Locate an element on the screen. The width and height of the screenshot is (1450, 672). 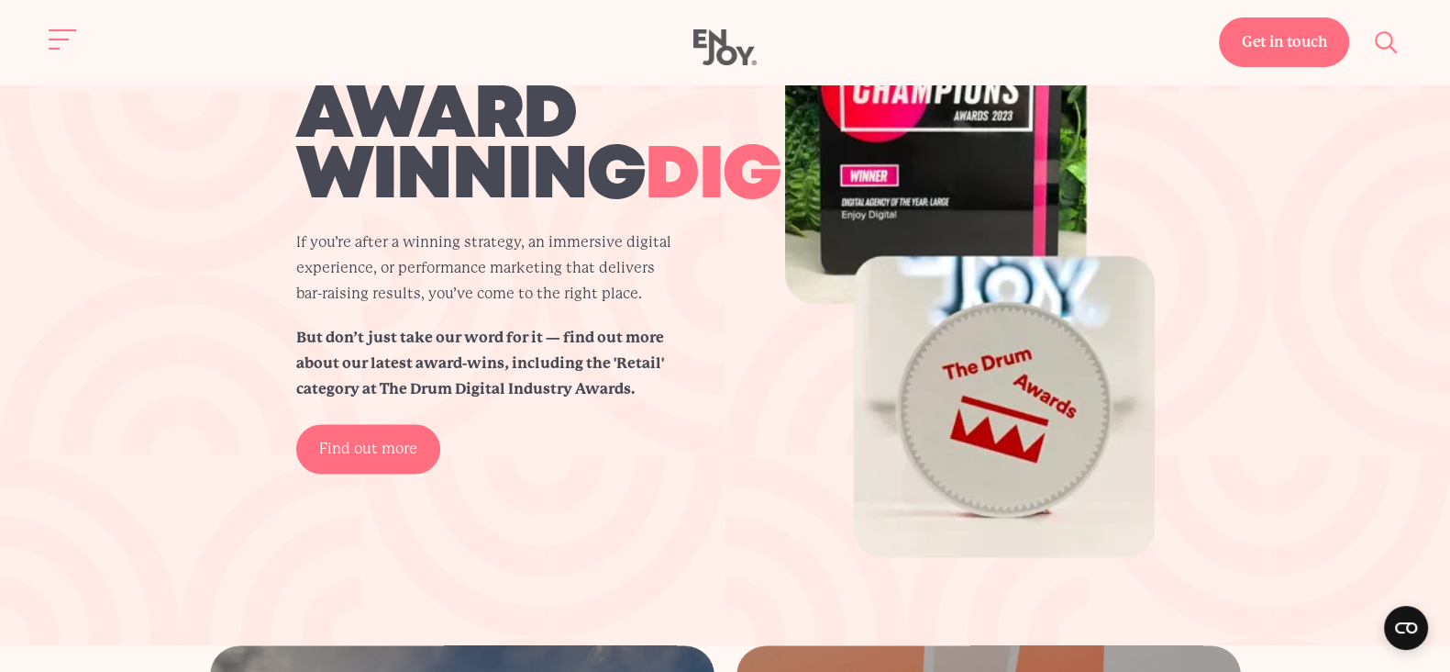
button: Open CMP widget is located at coordinates (1406, 627).